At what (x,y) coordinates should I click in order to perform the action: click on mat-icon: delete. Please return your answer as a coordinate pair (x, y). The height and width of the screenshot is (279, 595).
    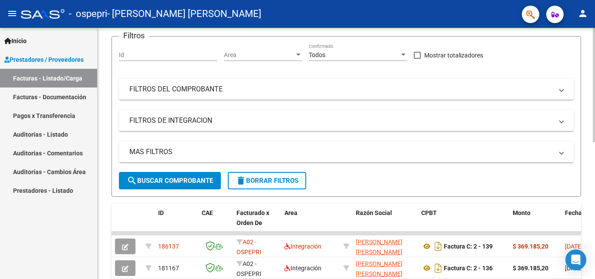
    Looking at the image, I should click on (241, 181).